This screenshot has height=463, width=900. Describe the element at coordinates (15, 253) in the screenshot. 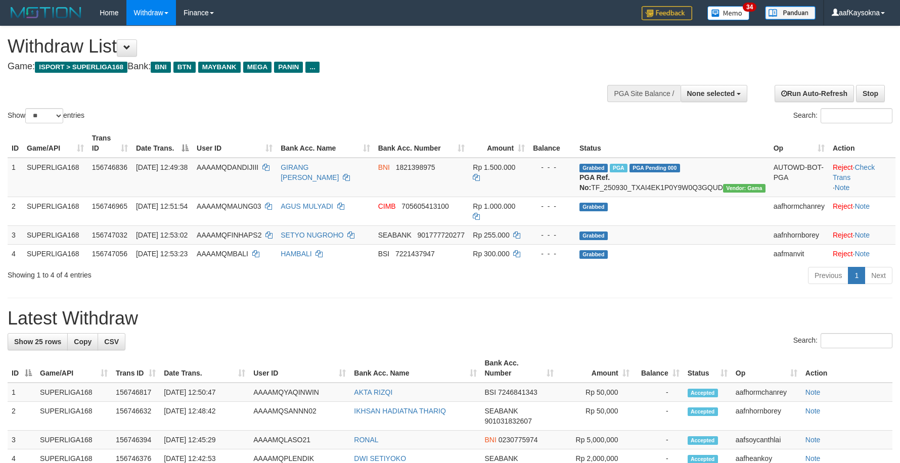

I see `td: 4` at that location.